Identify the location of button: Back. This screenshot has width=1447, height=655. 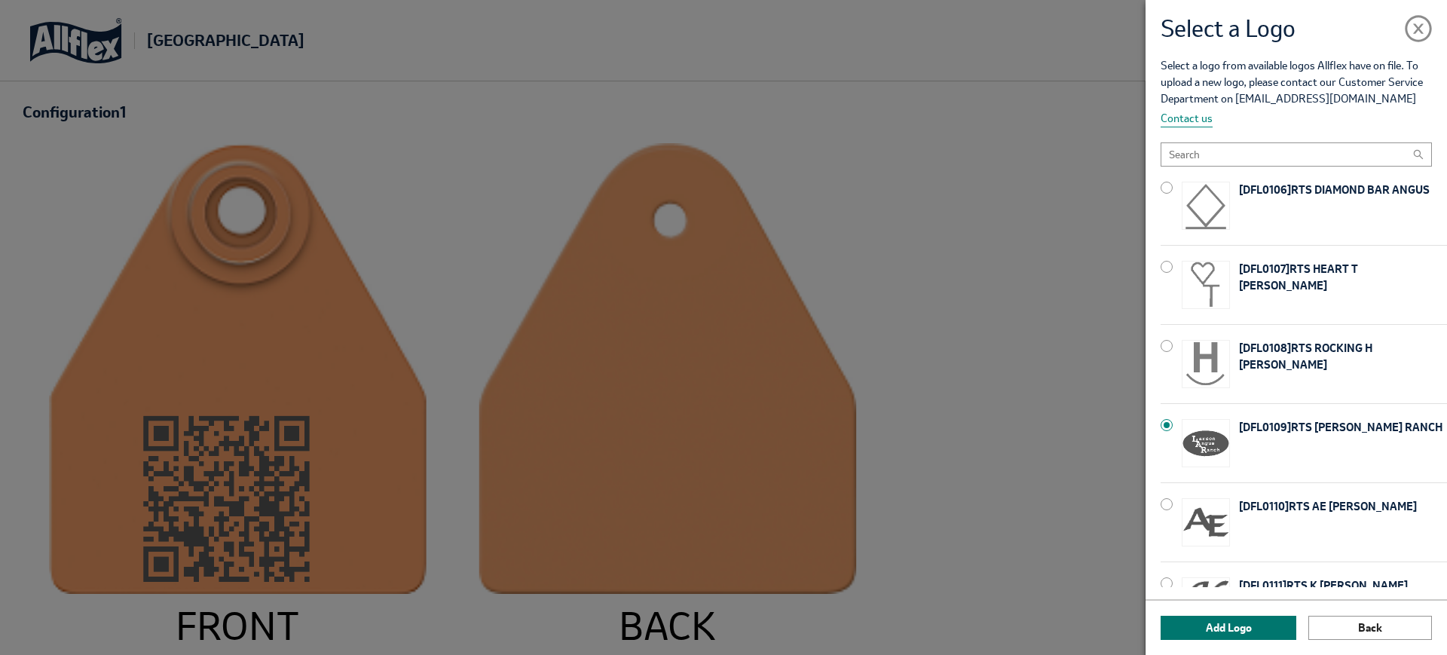
(1371, 628).